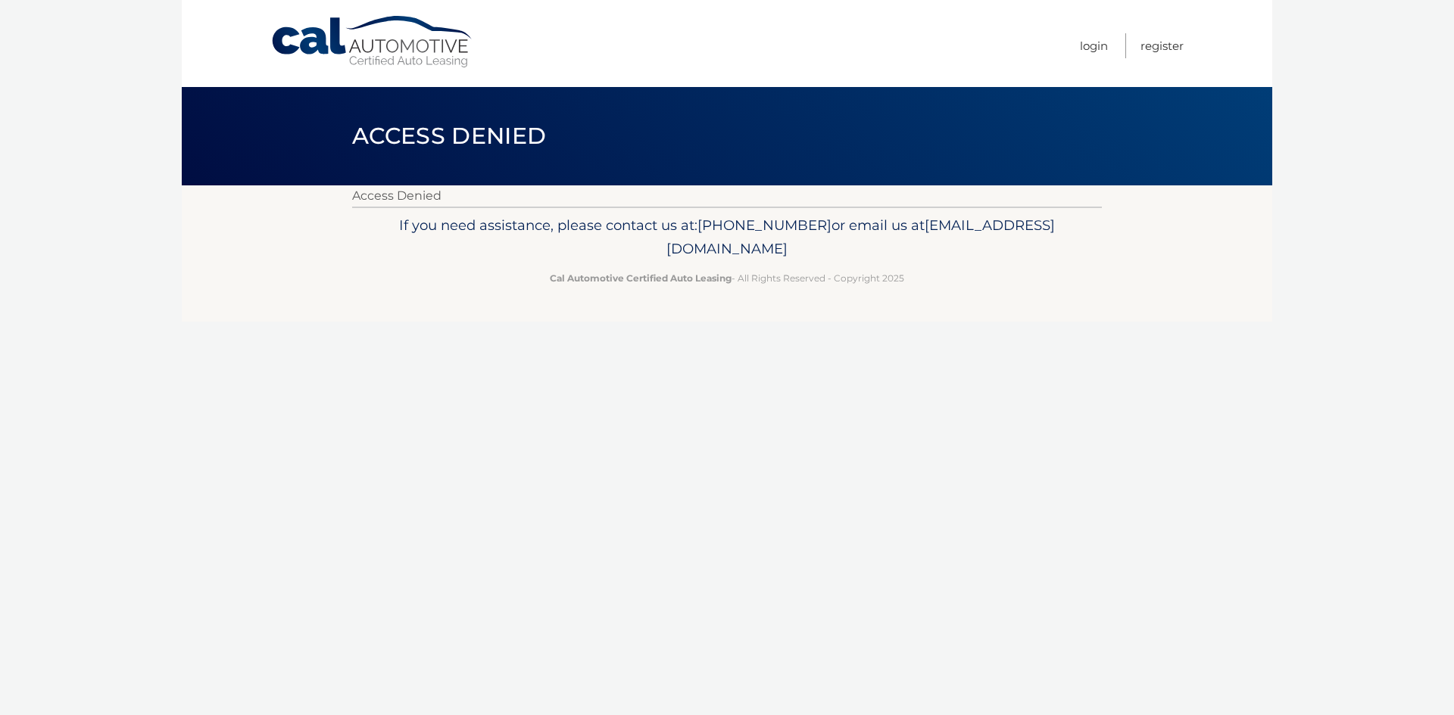 The height and width of the screenshot is (715, 1454). I want to click on p: - All Rights Reserved - Copyright 2025, so click(727, 278).